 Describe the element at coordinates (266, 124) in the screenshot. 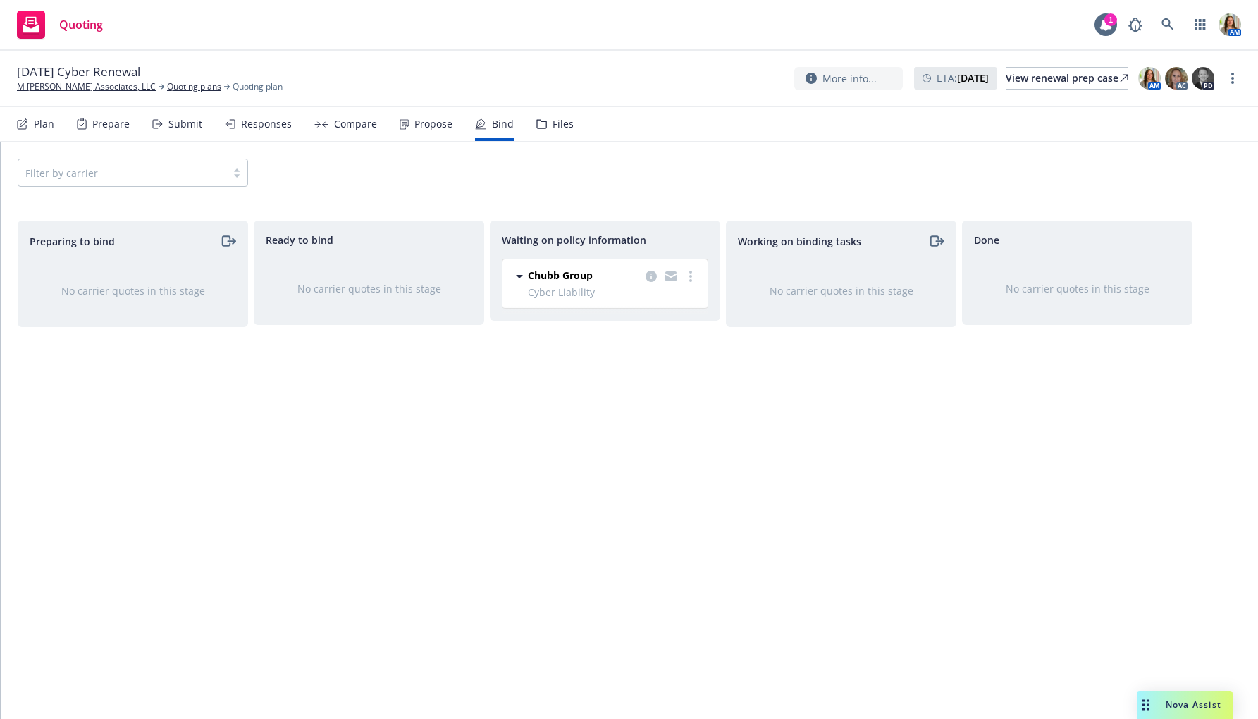

I see `div: Responses` at that location.